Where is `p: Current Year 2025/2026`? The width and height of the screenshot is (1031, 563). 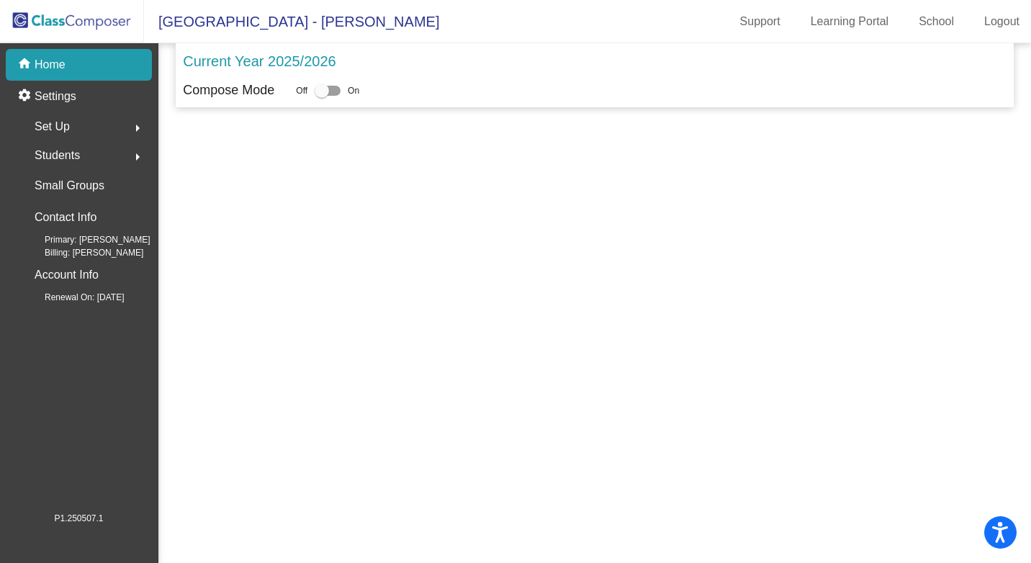
p: Current Year 2025/2026 is located at coordinates (259, 61).